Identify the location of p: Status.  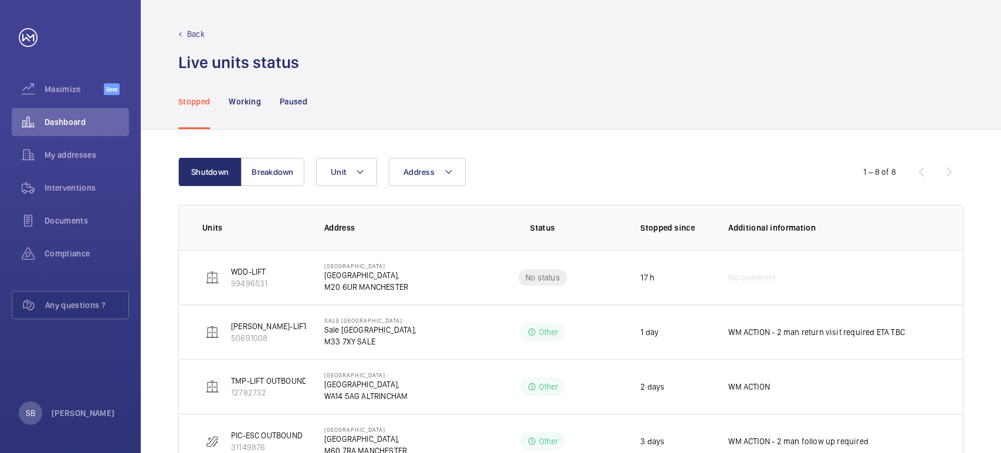
(543, 227).